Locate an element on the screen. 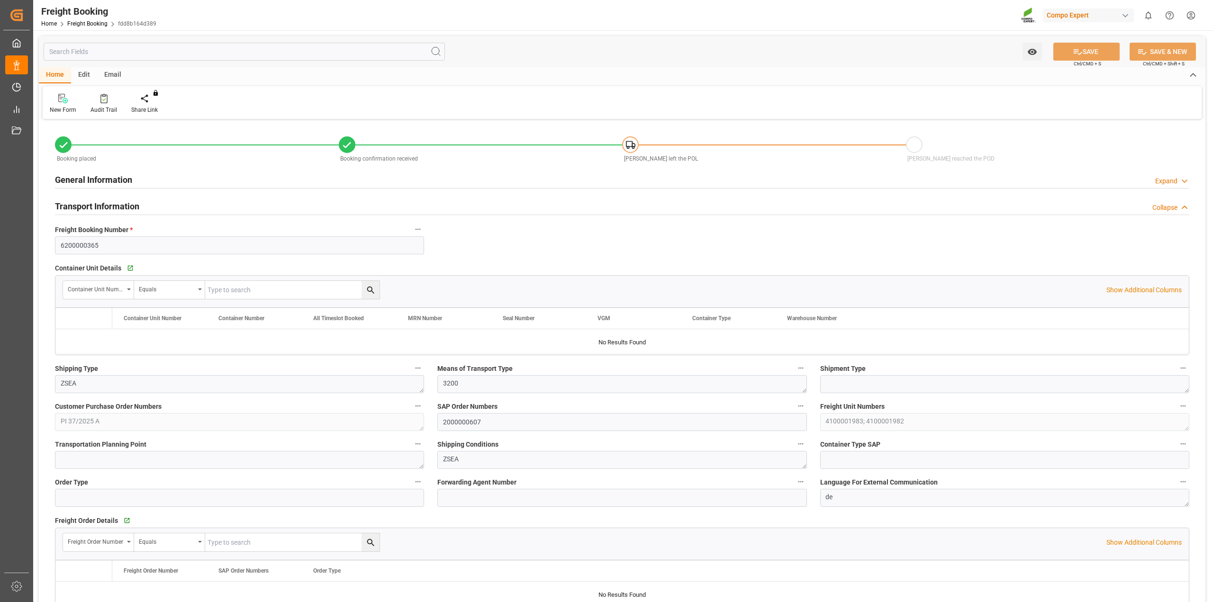 The width and height of the screenshot is (1213, 602). button: Freight Booking Number * is located at coordinates (418, 229).